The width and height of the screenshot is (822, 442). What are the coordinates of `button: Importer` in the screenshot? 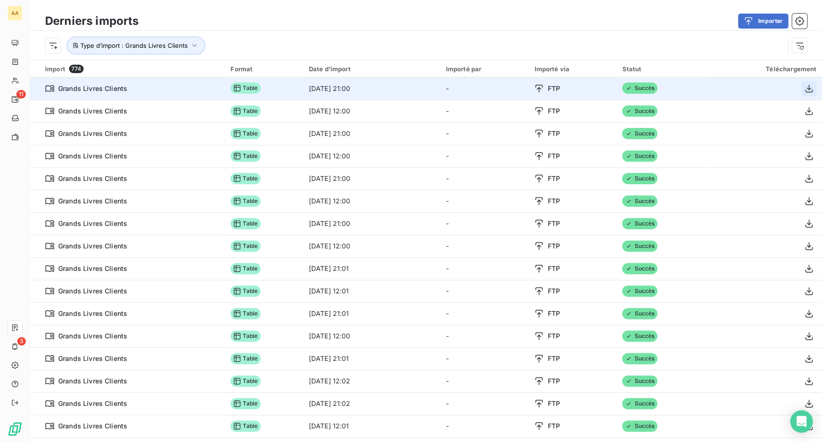 It's located at (762, 21).